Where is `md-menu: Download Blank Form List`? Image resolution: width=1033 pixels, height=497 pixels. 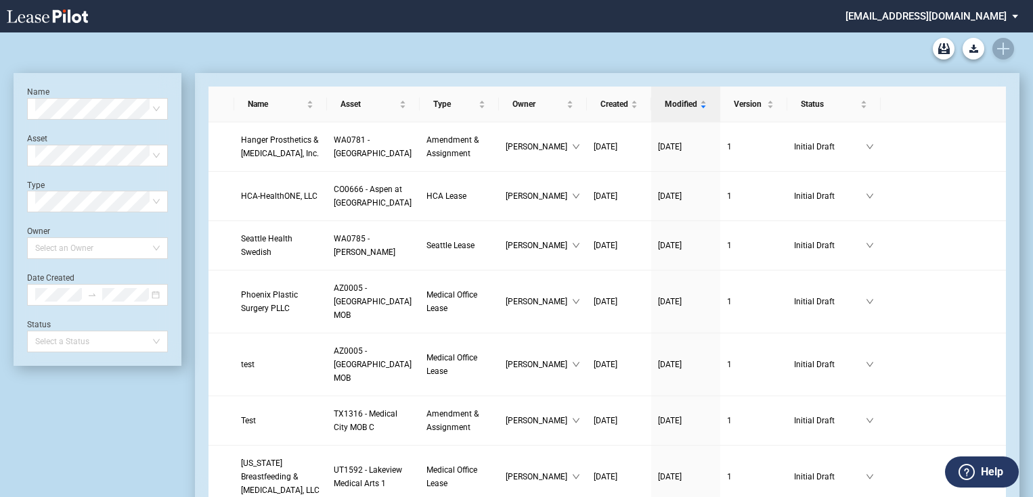 md-menu: Download Blank Form List is located at coordinates (973, 49).